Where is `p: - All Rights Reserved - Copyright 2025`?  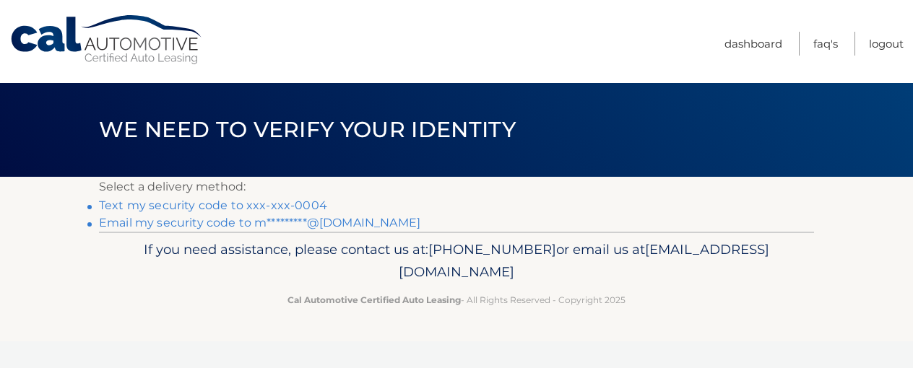 p: - All Rights Reserved - Copyright 2025 is located at coordinates (456, 300).